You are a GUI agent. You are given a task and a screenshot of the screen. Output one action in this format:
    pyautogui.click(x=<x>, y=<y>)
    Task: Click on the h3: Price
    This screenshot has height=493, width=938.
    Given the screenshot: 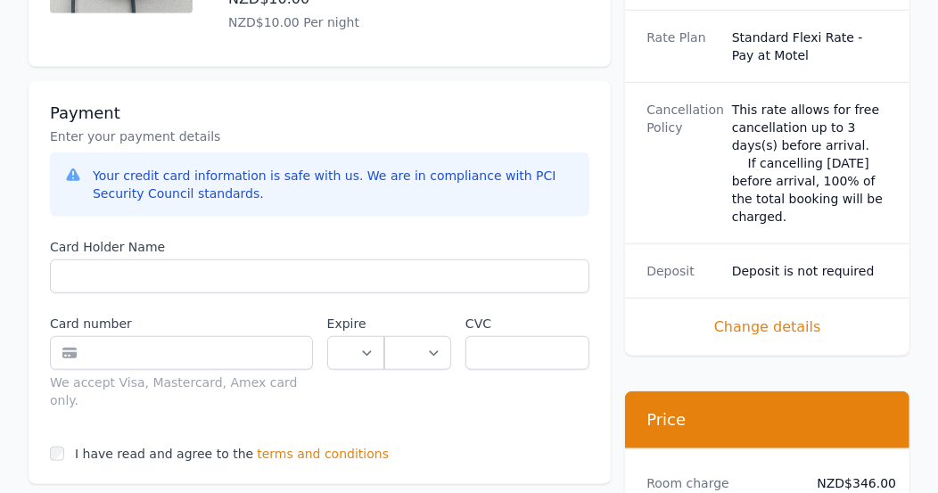 What is the action you would take?
    pyautogui.click(x=767, y=420)
    